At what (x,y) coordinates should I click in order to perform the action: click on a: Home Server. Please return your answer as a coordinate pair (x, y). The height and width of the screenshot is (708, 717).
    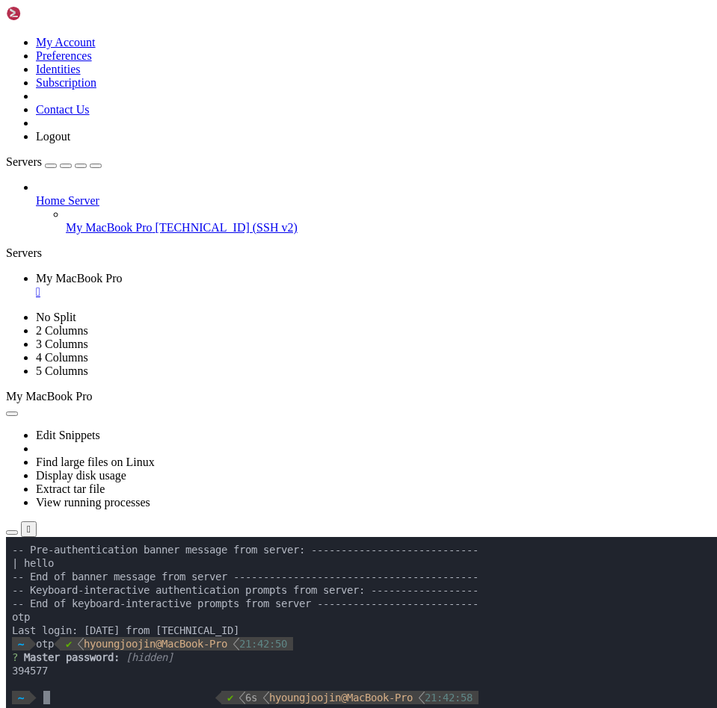
    Looking at the image, I should click on (373, 201).